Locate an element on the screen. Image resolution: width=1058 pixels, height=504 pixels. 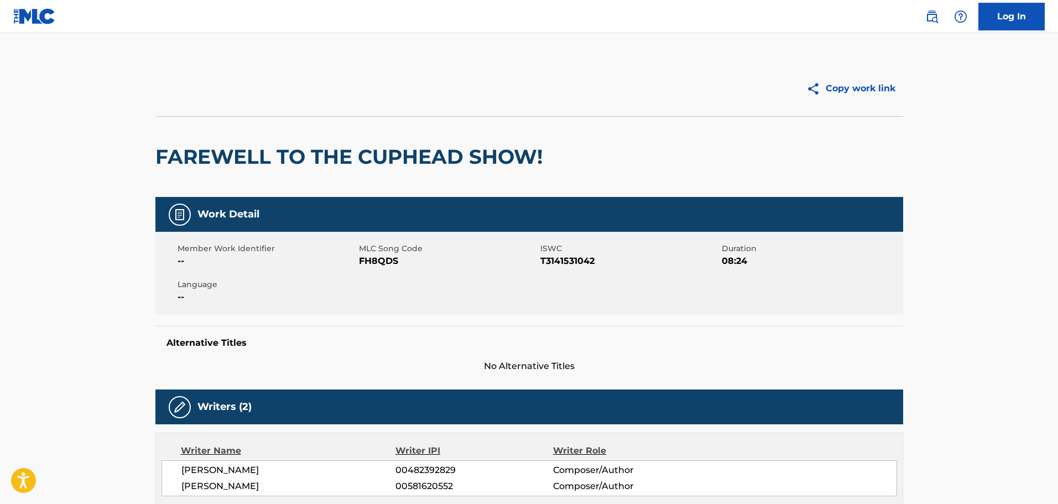
span: 00482392829 is located at coordinates (474, 470).